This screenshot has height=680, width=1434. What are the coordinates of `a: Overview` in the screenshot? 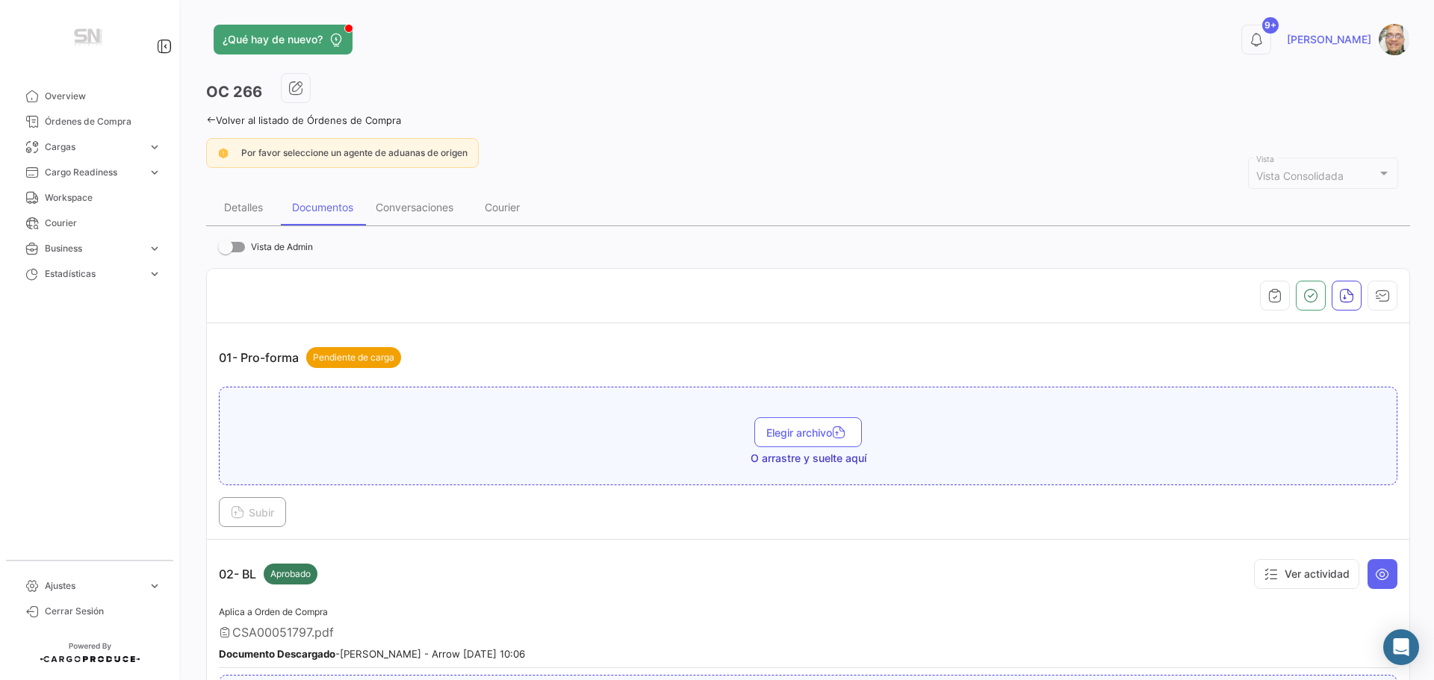 It's located at (90, 96).